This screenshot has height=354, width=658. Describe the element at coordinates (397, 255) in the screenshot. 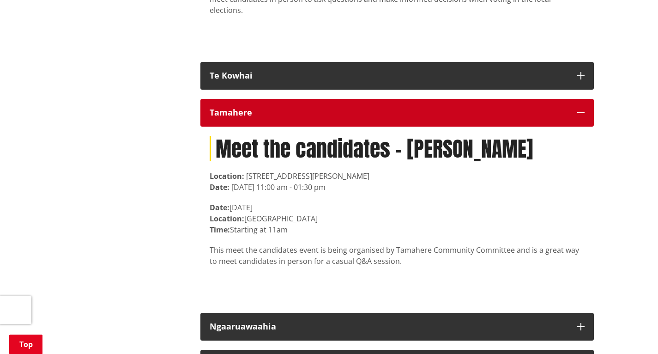

I see `p: This meet the candidates event is being organised by Tamahere Community Committee and is a great ...` at that location.